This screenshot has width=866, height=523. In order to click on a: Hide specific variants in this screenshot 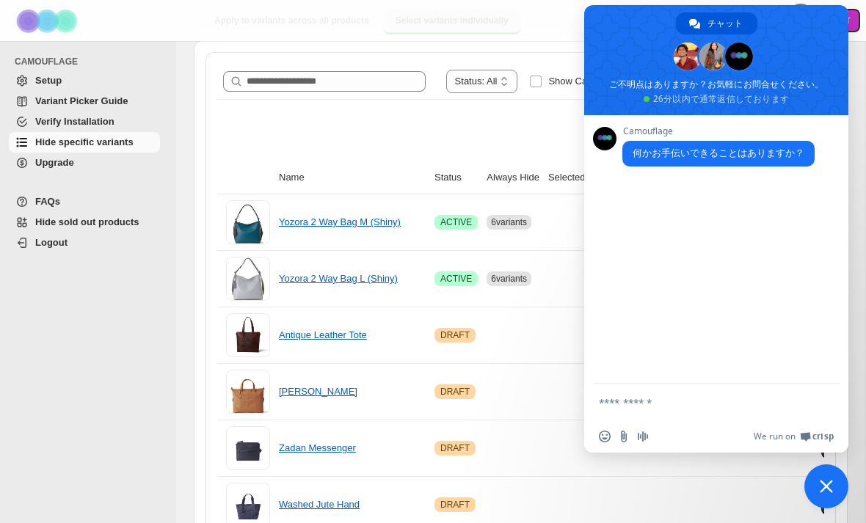, I will do `click(84, 142)`.